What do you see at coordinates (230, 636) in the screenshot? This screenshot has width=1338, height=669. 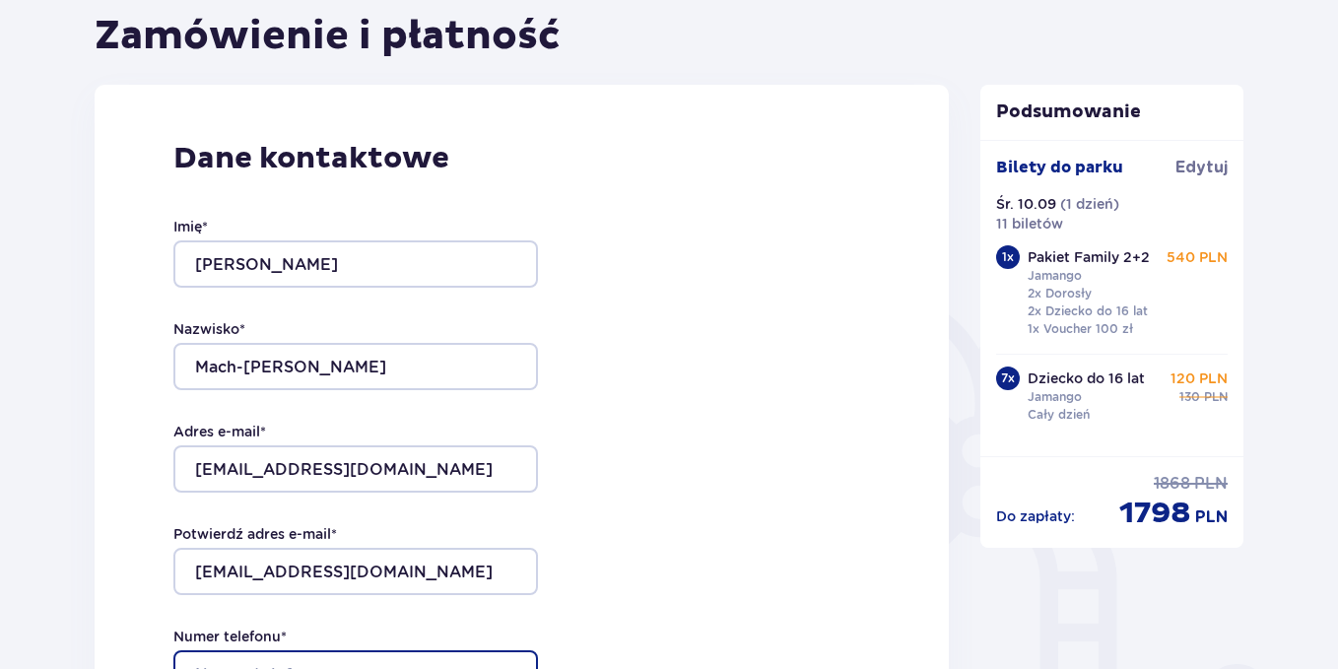 I see `label: Numer telefonu *` at bounding box center [230, 636].